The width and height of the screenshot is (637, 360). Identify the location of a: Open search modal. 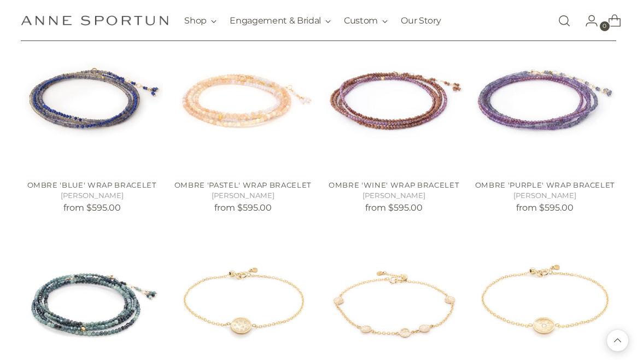
(565, 21).